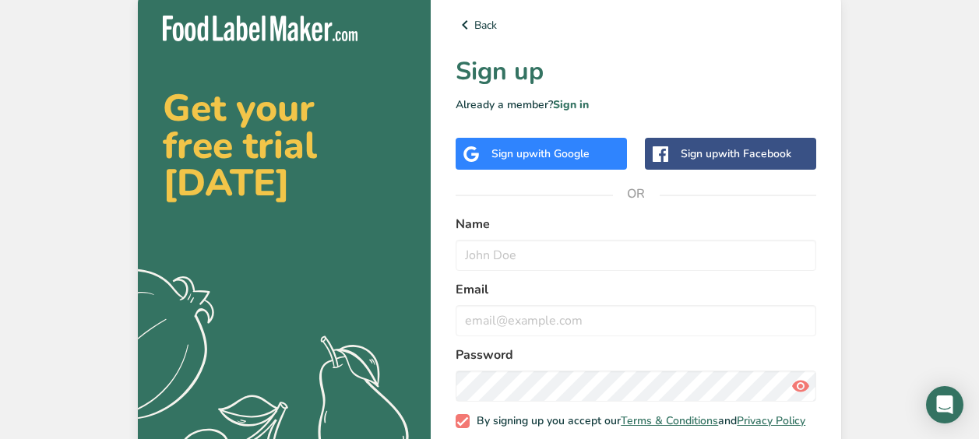  Describe the element at coordinates (636, 321) in the screenshot. I see `input: email@example.com` at that location.